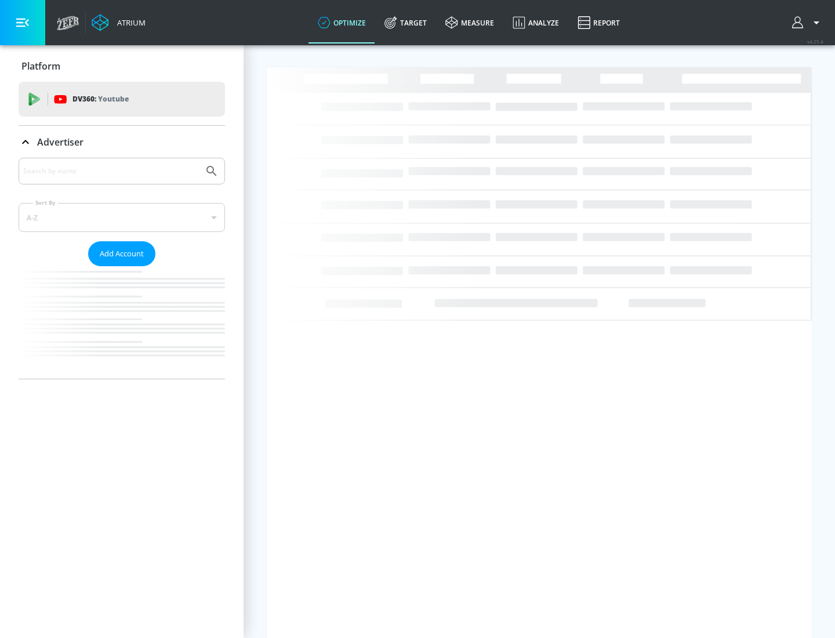 The height and width of the screenshot is (638, 835). I want to click on a: Analyze, so click(536, 23).